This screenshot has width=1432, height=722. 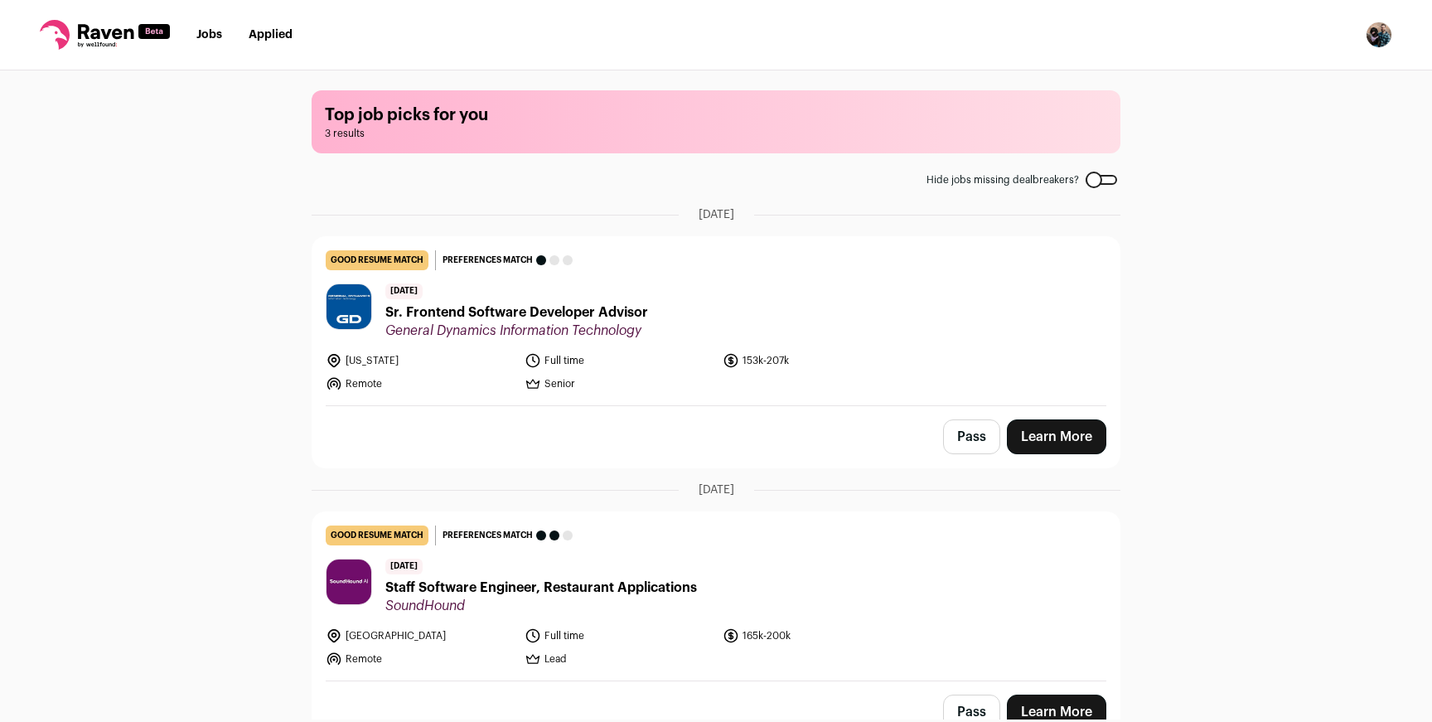 What do you see at coordinates (716, 115) in the screenshot?
I see `h1: Top job picks for you` at bounding box center [716, 115].